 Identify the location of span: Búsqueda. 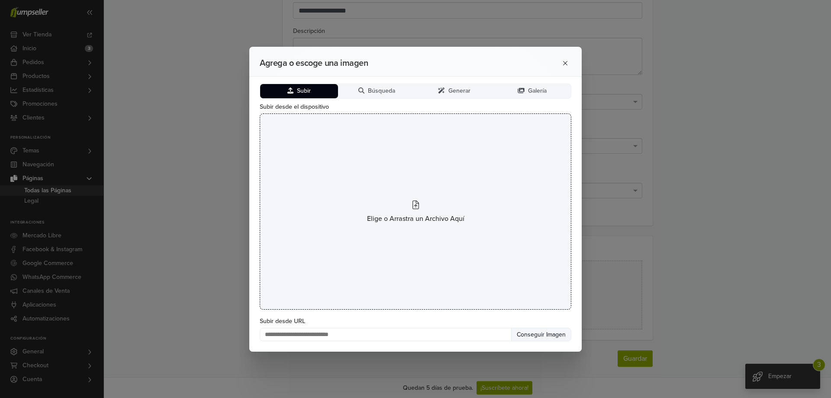
(381, 91).